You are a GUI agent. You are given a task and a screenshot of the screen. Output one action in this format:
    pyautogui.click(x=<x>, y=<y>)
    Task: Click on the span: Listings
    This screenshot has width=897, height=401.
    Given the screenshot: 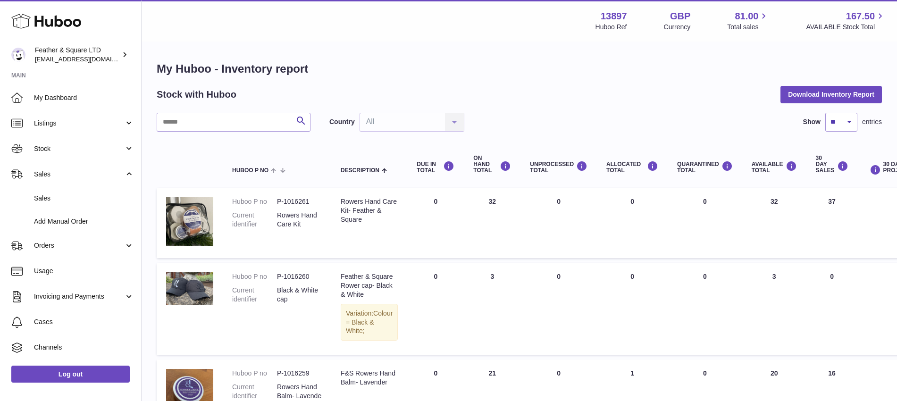 What is the action you would take?
    pyautogui.click(x=79, y=123)
    